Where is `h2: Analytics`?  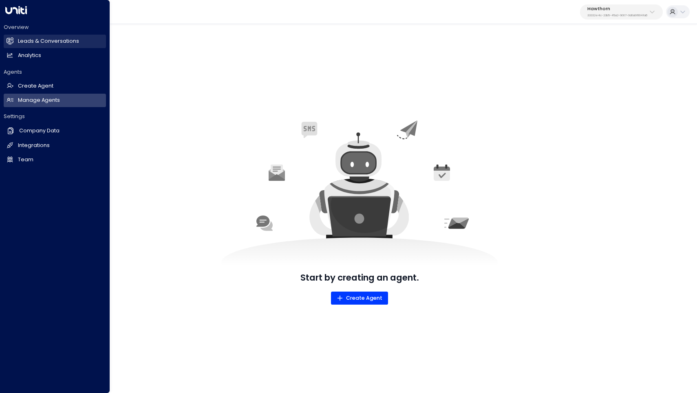 h2: Analytics is located at coordinates (29, 55).